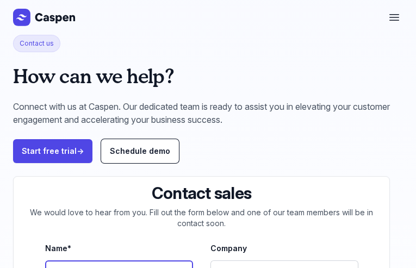 The image size is (416, 268). What do you see at coordinates (201, 193) in the screenshot?
I see `h2: Contact sales` at bounding box center [201, 193].